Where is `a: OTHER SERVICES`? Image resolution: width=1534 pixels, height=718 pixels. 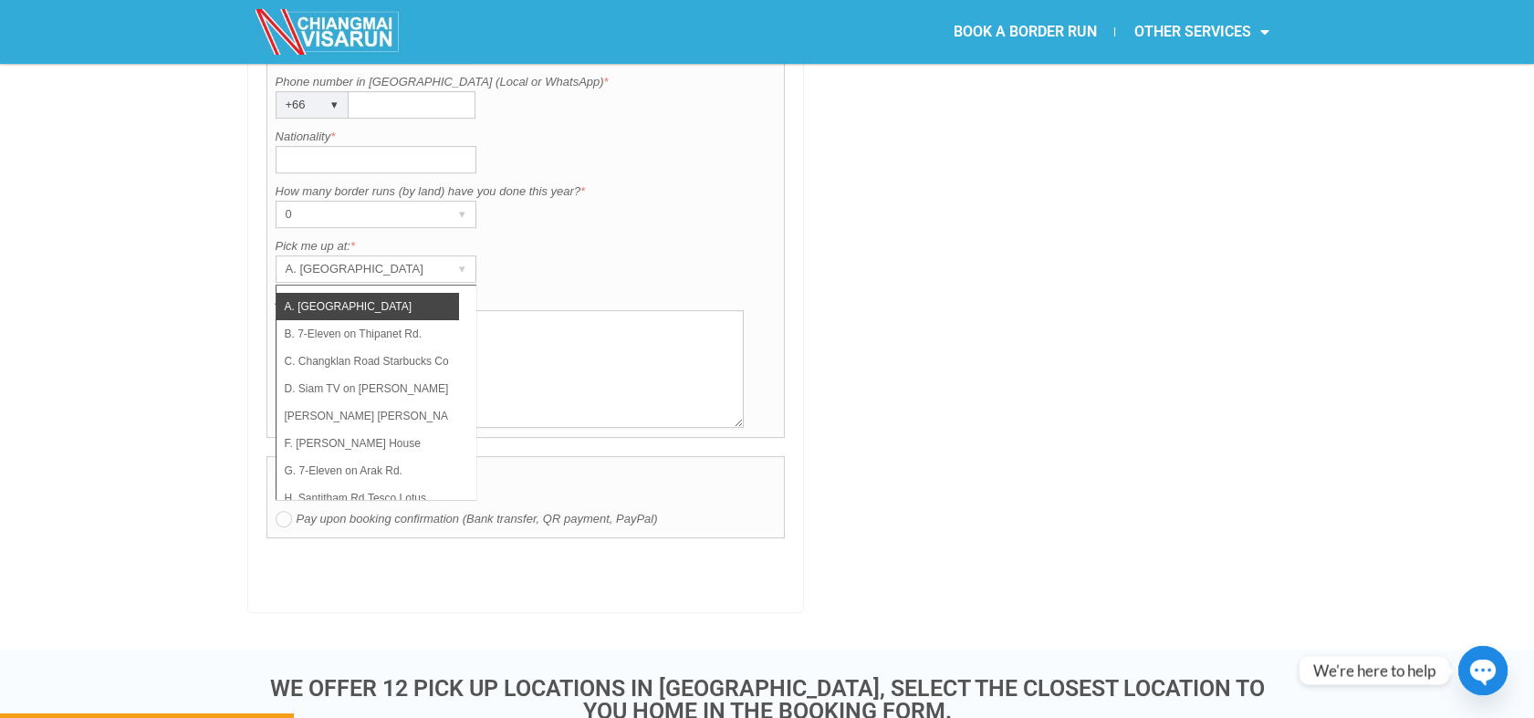 a: OTHER SERVICES is located at coordinates (1201, 32).